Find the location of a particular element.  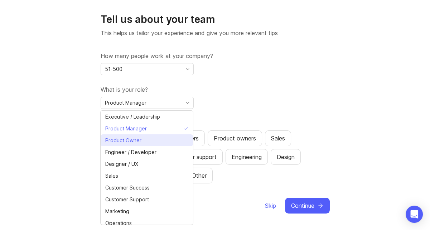

button: Product owners is located at coordinates (235, 138).